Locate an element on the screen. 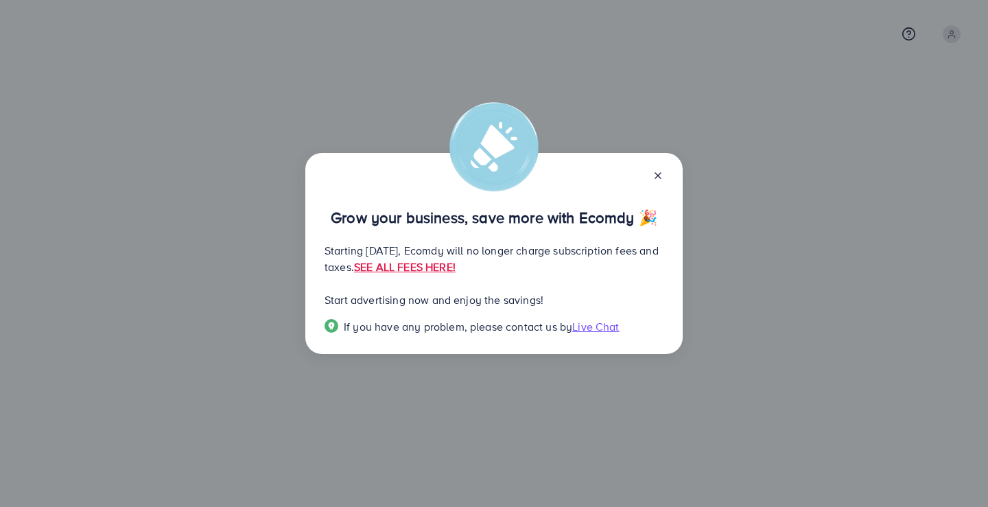 This screenshot has width=988, height=507. img: alert is located at coordinates (494, 147).